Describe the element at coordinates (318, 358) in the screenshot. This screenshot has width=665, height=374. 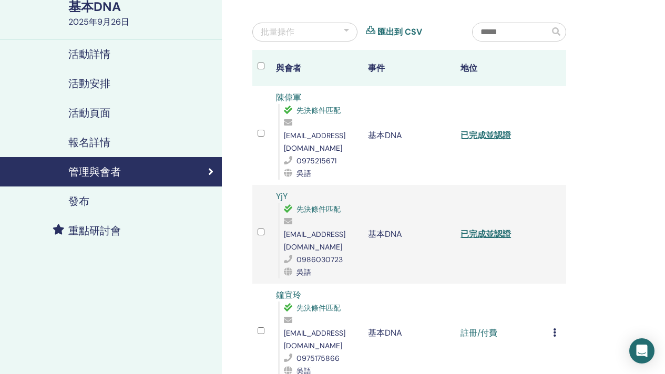
I see `font: 0975175866` at that location.